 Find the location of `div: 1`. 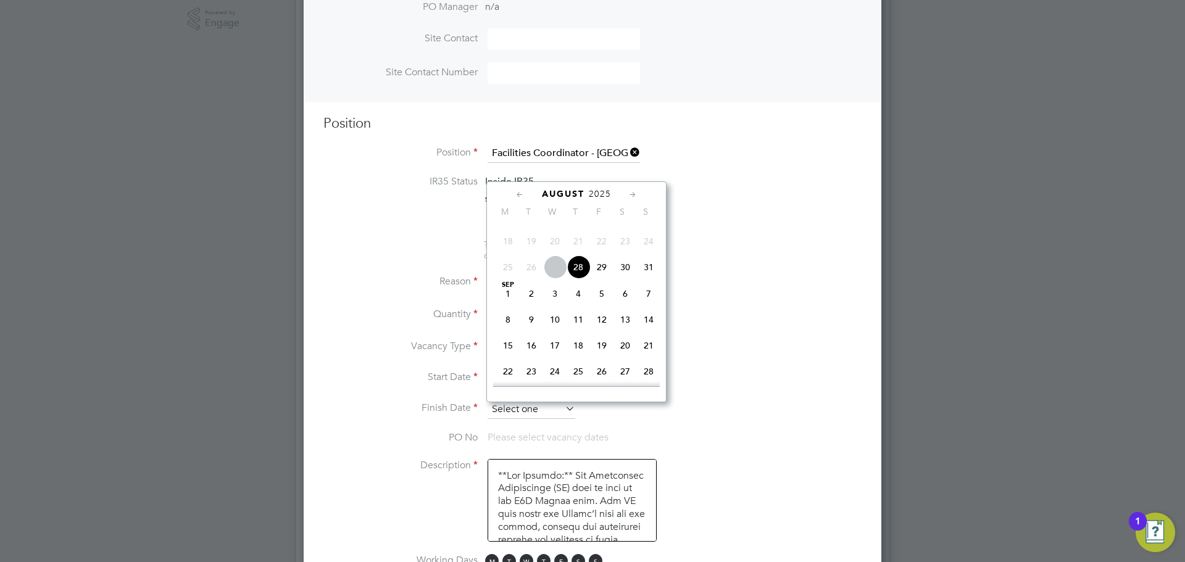

div: 1 is located at coordinates (1138, 530).